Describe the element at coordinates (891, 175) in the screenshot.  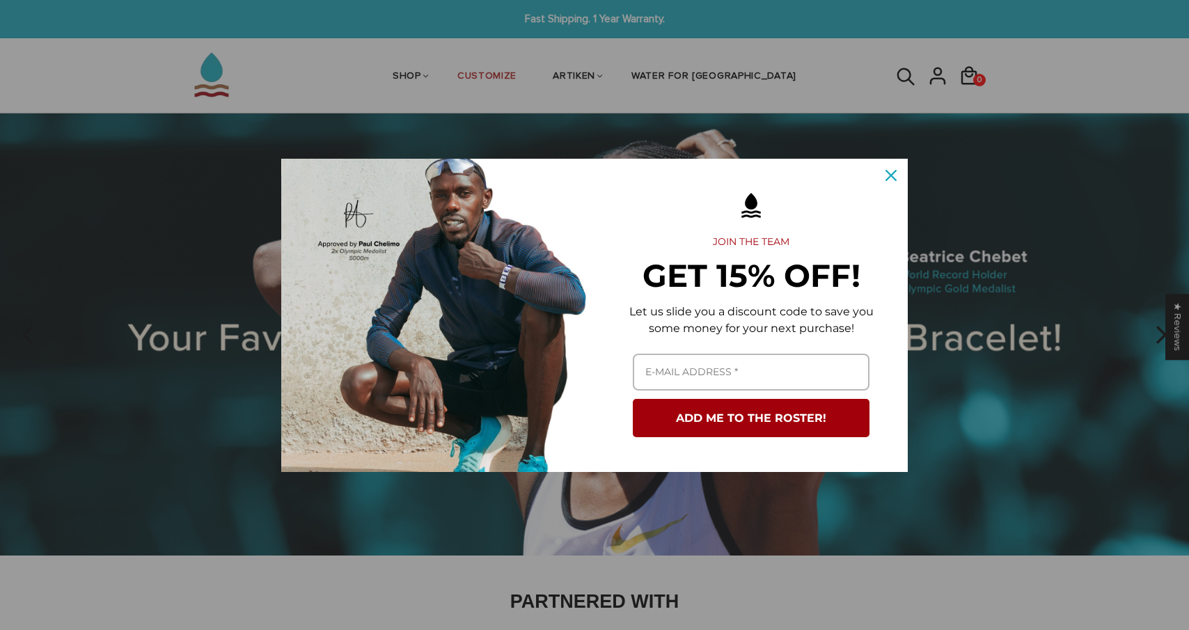
I see `svg: close icon` at that location.